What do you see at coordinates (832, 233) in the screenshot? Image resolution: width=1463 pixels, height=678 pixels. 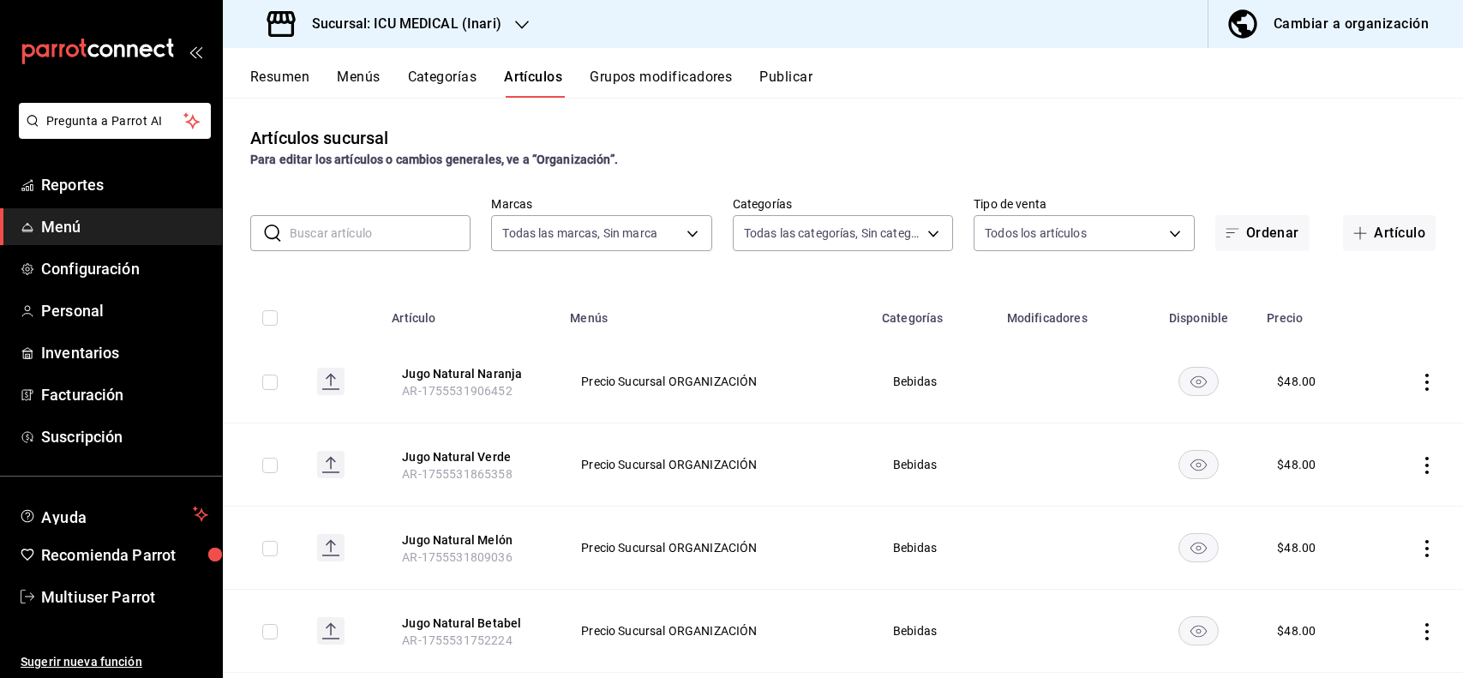 I see `span: Todas las categorías, Sin categoría` at bounding box center [832, 233].